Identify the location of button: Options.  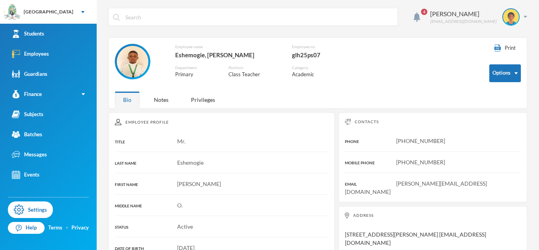
(505, 73).